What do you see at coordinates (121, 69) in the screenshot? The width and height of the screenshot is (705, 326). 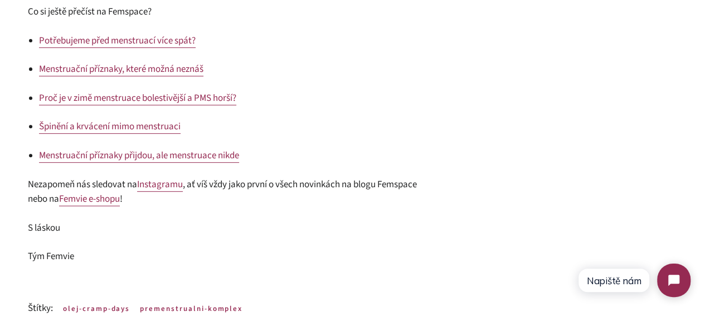 I see `a: Menstruační příznaky, které možná neznáš` at bounding box center [121, 69].